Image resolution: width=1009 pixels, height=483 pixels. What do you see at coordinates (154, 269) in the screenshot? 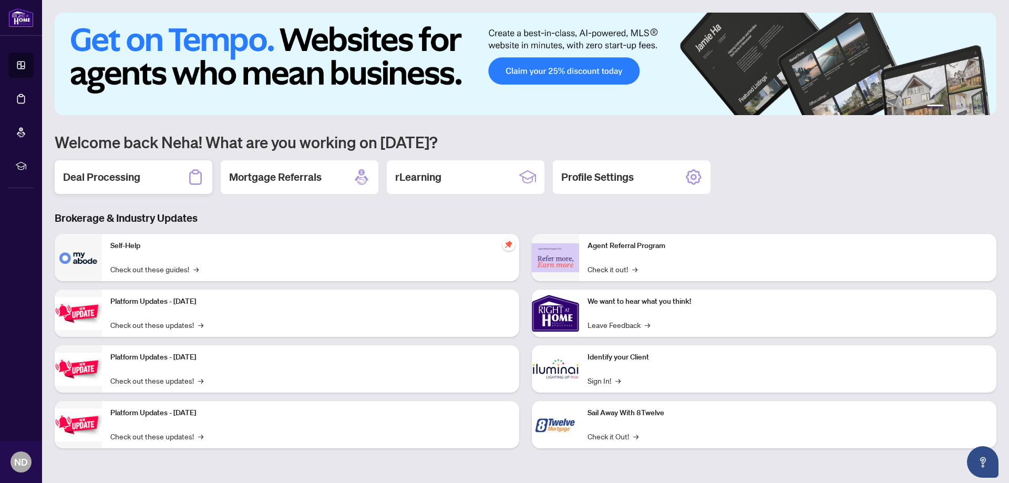
I see `a: Check out these guides!→` at bounding box center [154, 269].